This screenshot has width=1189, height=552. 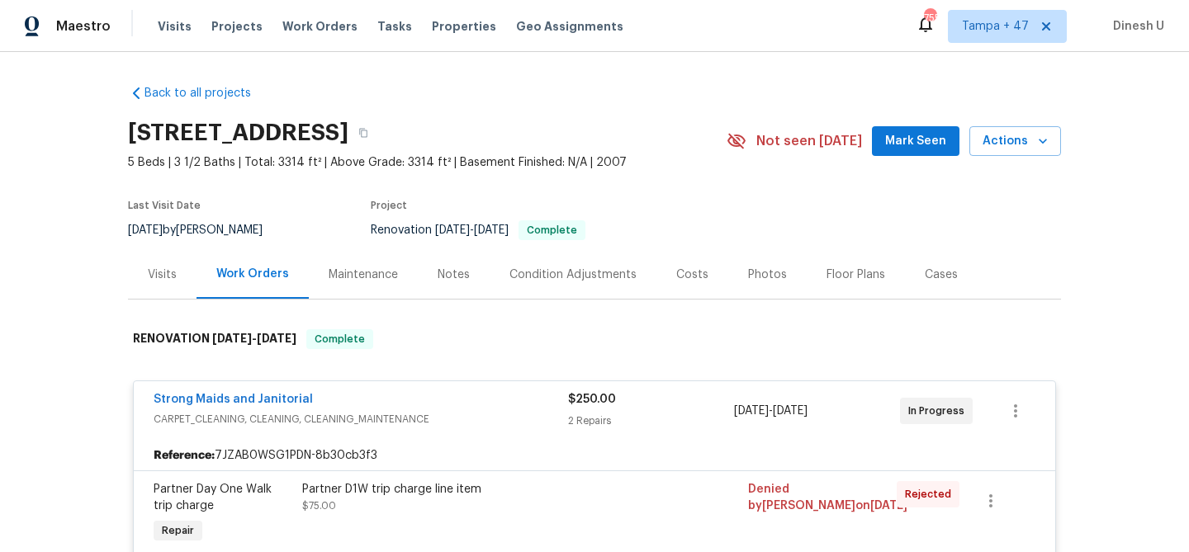 I want to click on span: Properties, so click(x=464, y=26).